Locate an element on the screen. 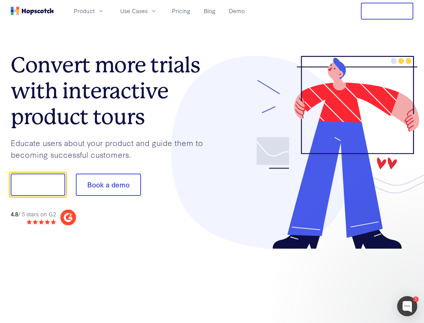  div: / 5 stars on G2 is located at coordinates (33, 214).